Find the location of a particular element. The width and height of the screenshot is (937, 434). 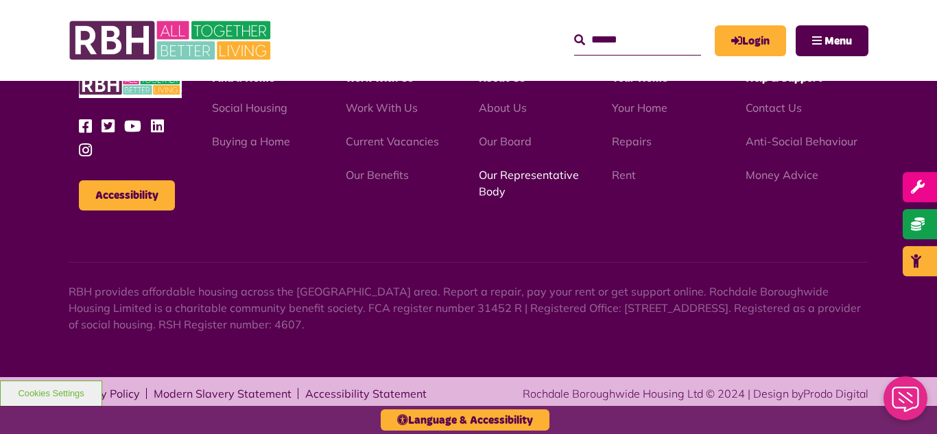

a: Repairs is located at coordinates (631, 141).